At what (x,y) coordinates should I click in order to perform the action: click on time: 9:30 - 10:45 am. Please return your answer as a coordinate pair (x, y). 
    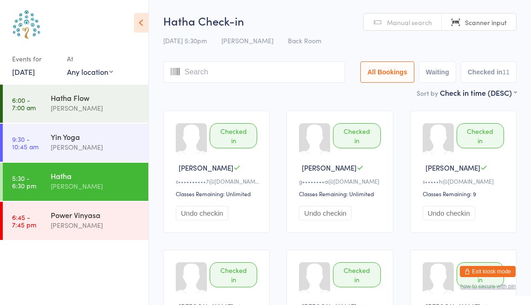
    Looking at the image, I should click on (25, 143).